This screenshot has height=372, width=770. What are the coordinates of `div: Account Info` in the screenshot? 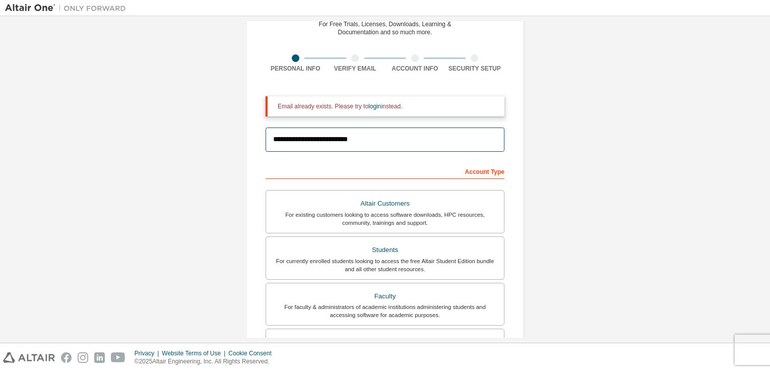 It's located at (415, 69).